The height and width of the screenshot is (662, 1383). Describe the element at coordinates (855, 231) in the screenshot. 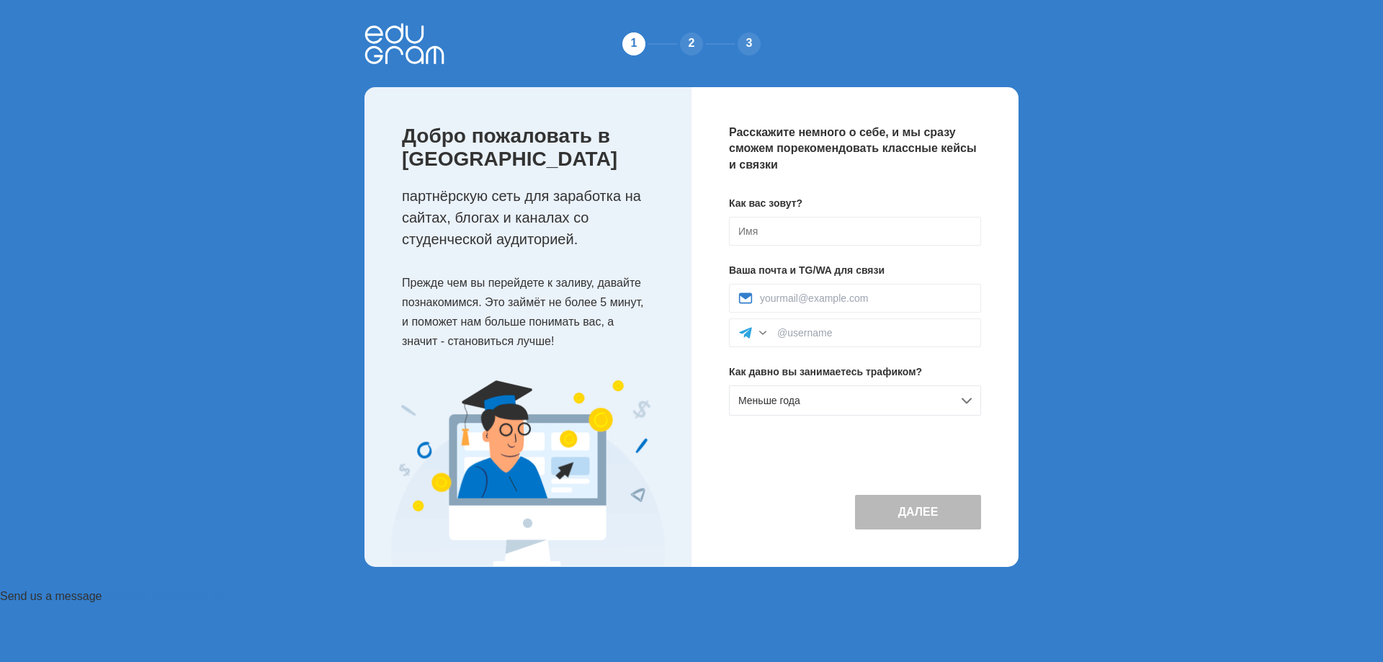

I see `input: Имя` at that location.